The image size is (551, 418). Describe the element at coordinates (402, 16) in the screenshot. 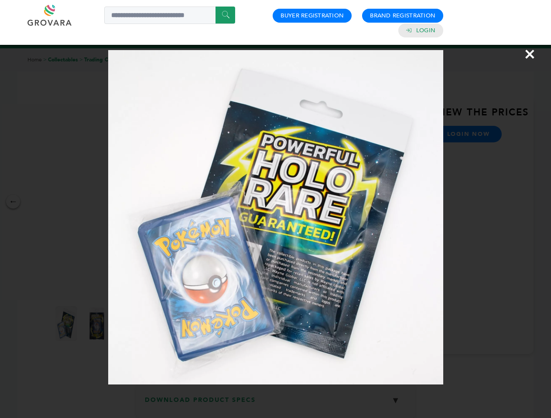

I see `a: Brand Registration` at that location.